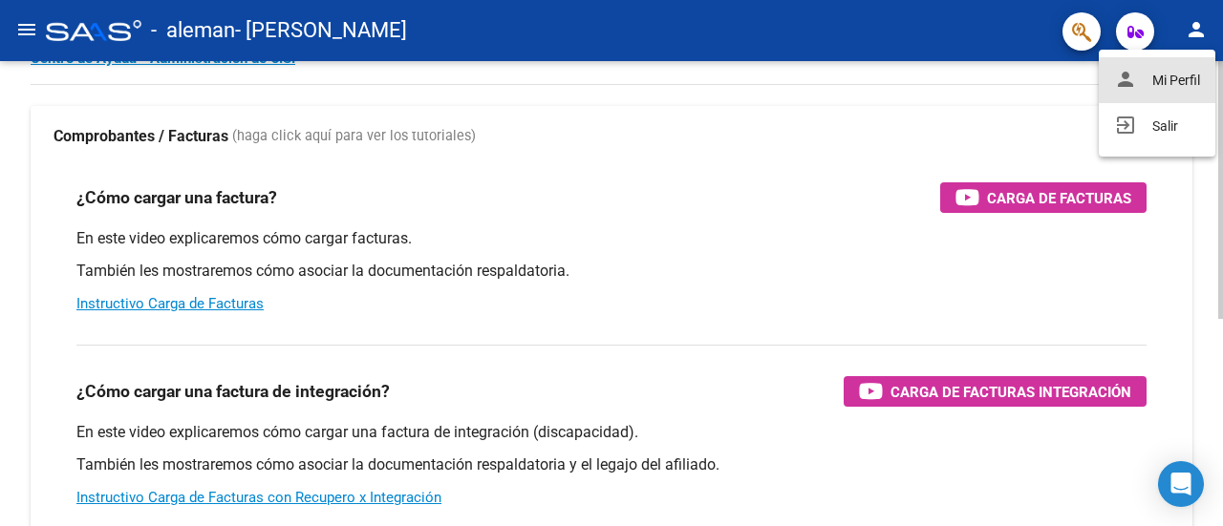 The height and width of the screenshot is (526, 1223). Describe the element at coordinates (611, 271) in the screenshot. I see `p: También les mostraremos cómo asociar la documentación respaldatoria.` at that location.